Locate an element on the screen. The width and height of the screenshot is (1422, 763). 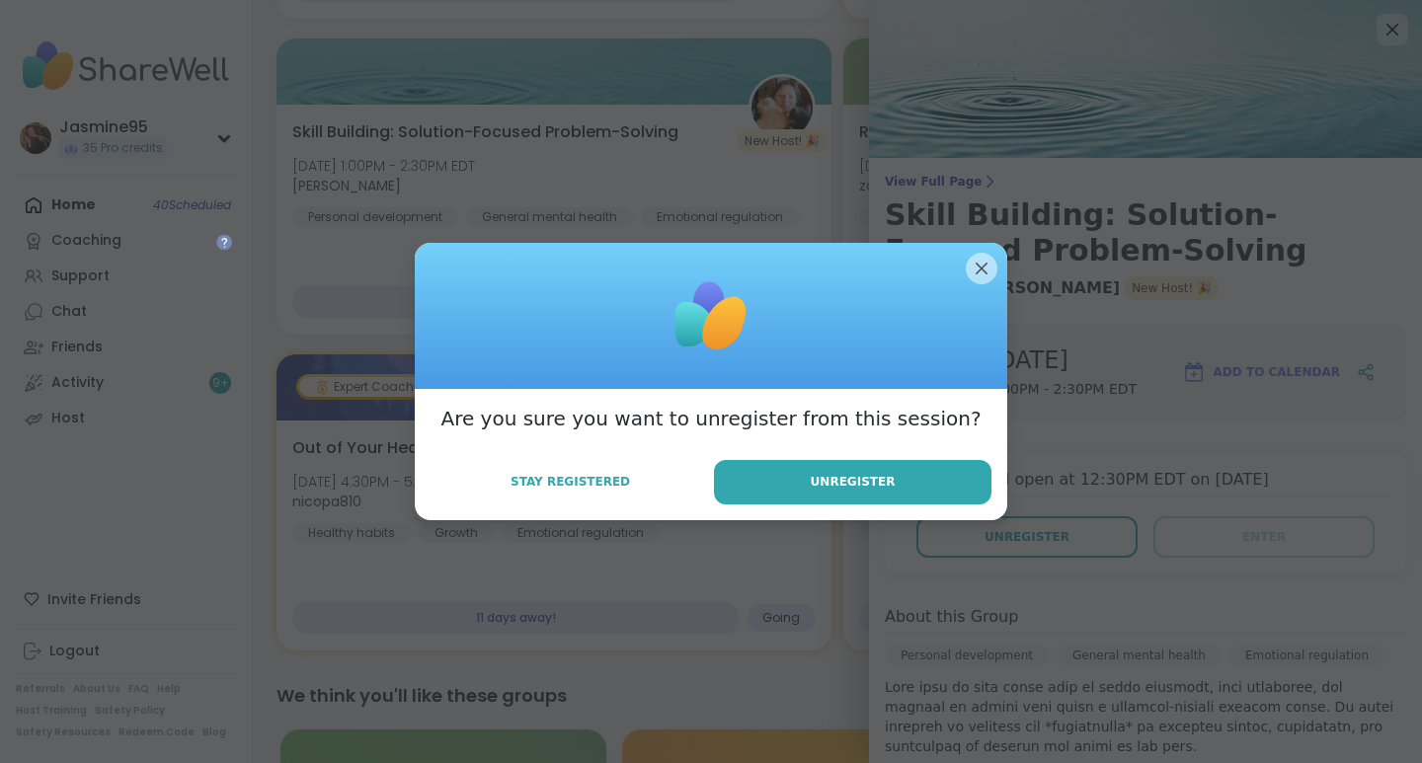
span: Unregister is located at coordinates (853, 482).